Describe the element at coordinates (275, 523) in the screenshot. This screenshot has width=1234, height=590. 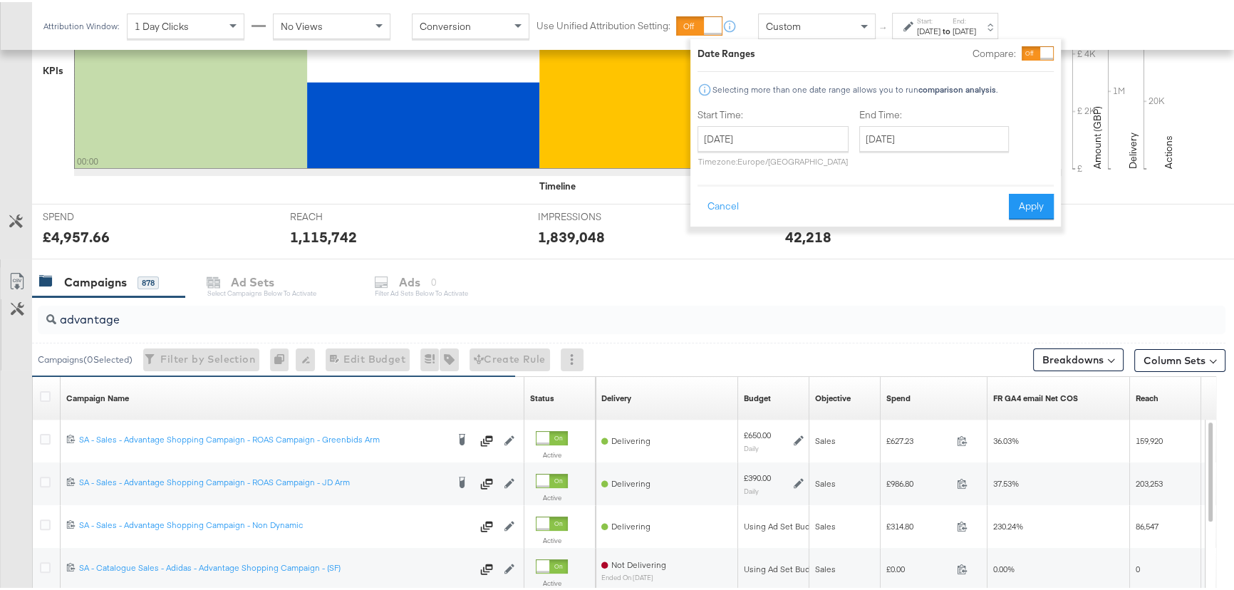
I see `div: SA - Sales - Advantage Shopping Campaign - Non Dynamic` at that location.